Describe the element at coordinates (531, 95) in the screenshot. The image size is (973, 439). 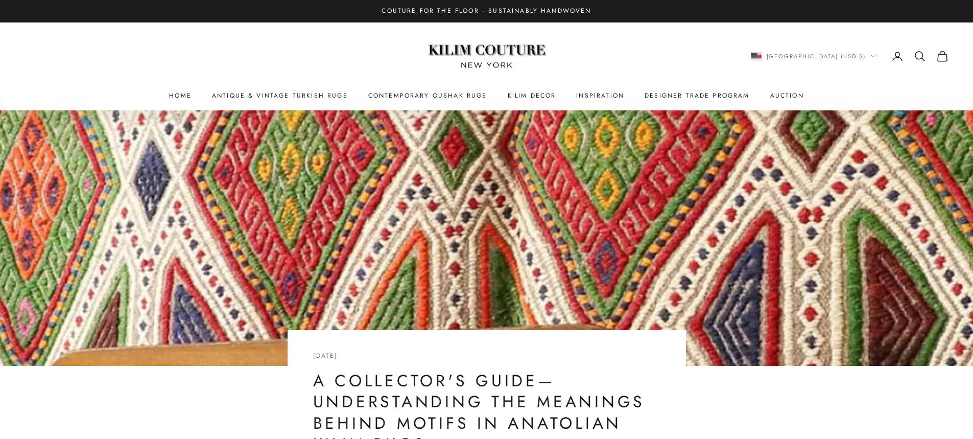
I see `summary: Kilim Decor` at that location.